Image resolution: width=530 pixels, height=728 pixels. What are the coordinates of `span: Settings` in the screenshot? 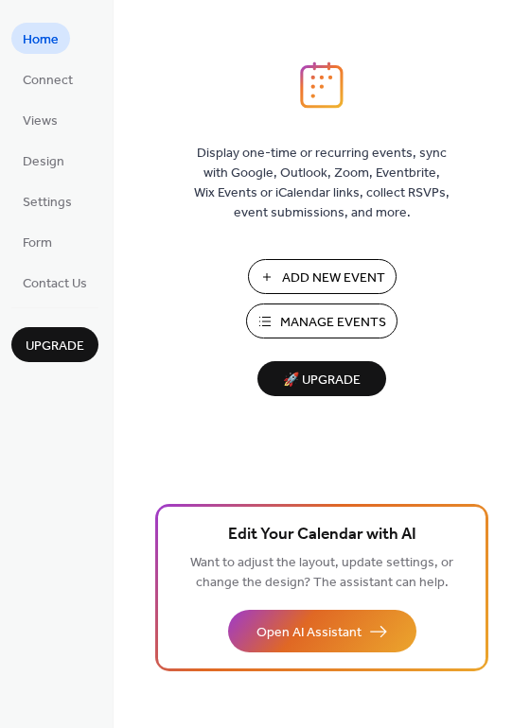 It's located at (47, 202).